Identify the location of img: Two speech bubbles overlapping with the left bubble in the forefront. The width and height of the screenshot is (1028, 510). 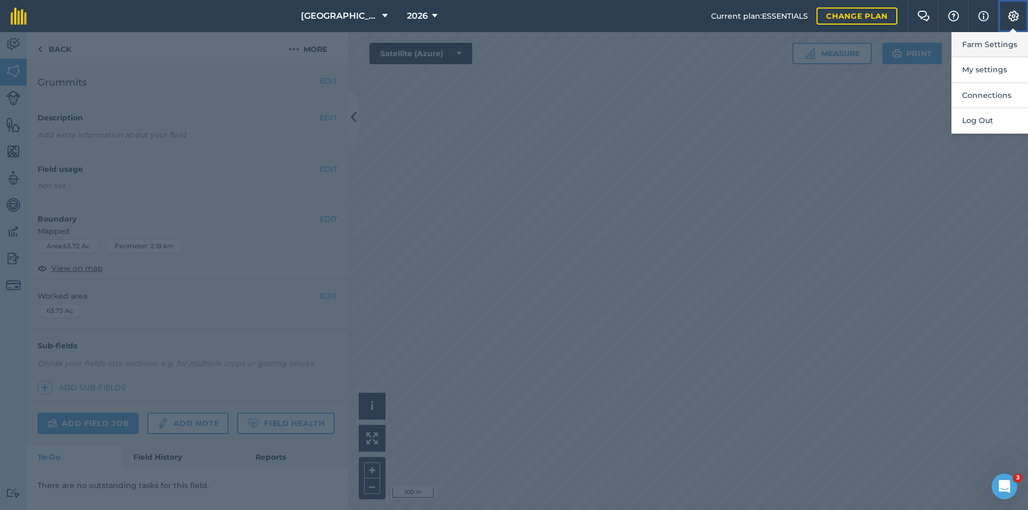
(924, 16).